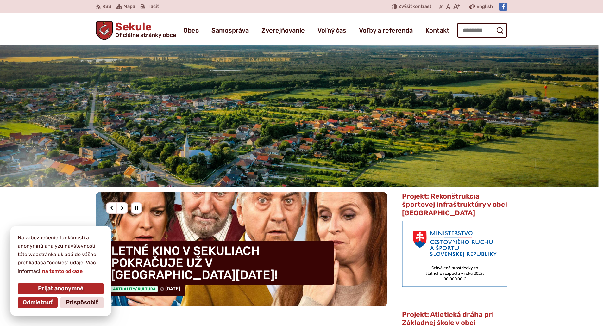 The height and width of the screenshot is (326, 603). Describe the element at coordinates (122, 208) in the screenshot. I see `div: Nasledujúci slajd` at that location.